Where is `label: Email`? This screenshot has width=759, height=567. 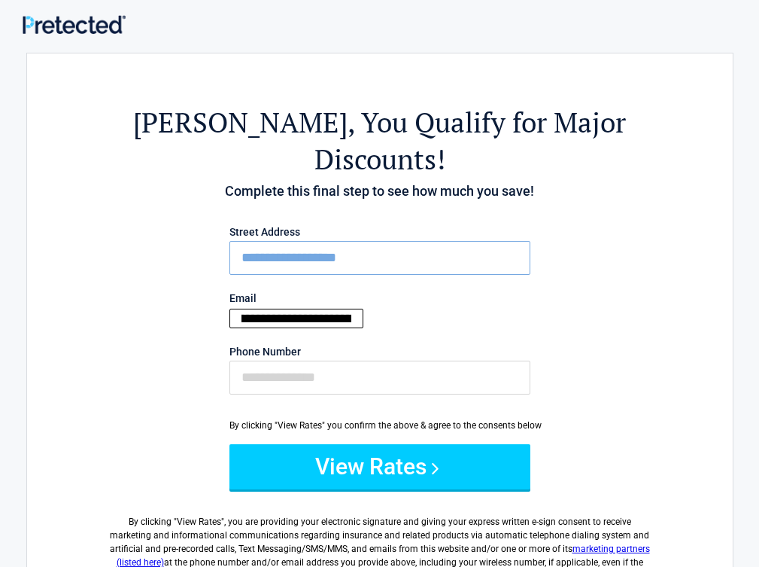
label: Email is located at coordinates (380, 298).